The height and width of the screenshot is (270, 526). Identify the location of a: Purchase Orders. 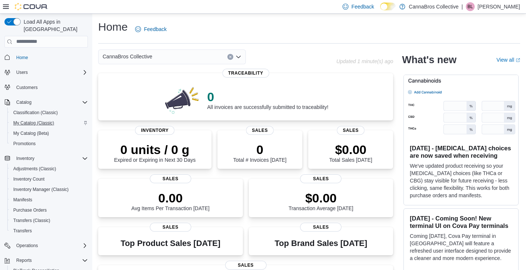
(30, 210).